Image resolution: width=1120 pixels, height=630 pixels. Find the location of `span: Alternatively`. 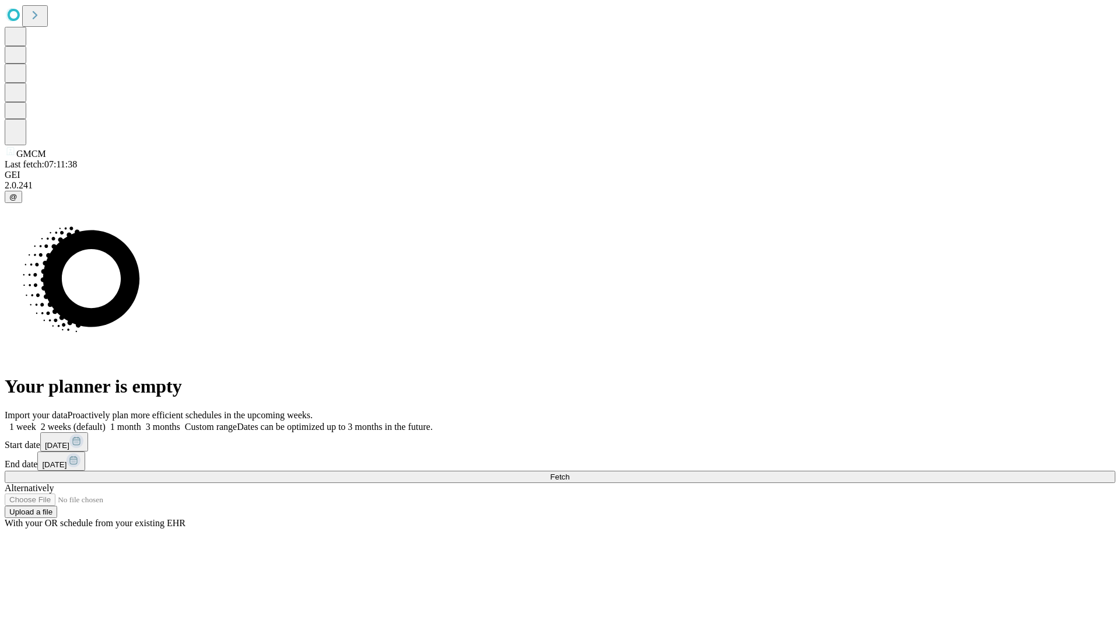

span: Alternatively is located at coordinates (29, 488).